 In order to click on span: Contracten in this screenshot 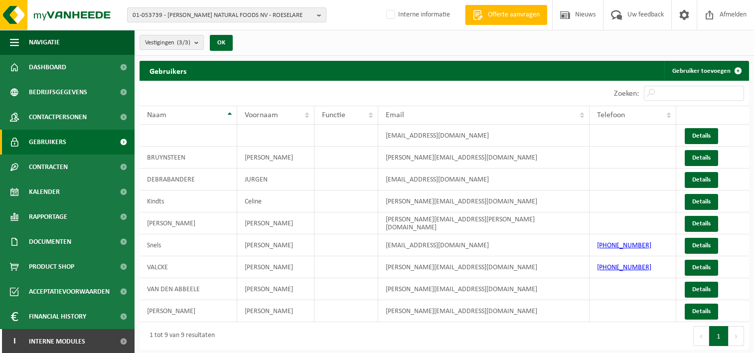, I will do `click(48, 167)`.